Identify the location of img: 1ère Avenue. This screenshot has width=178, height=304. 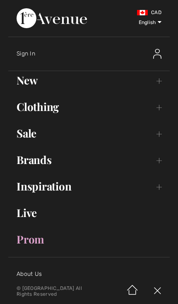
(52, 18).